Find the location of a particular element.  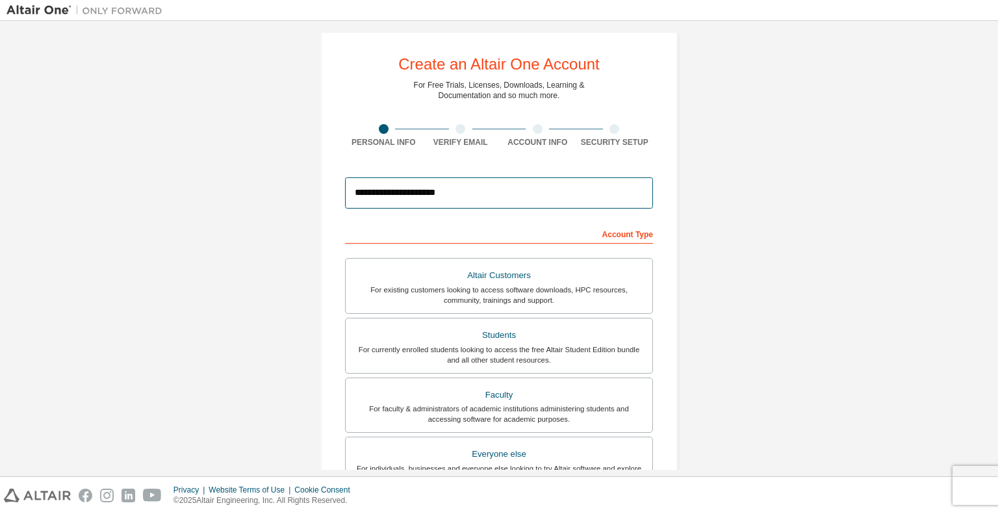

div: For faculty & administrators of academic institutions administering students and accessing softwa... is located at coordinates (499, 414).